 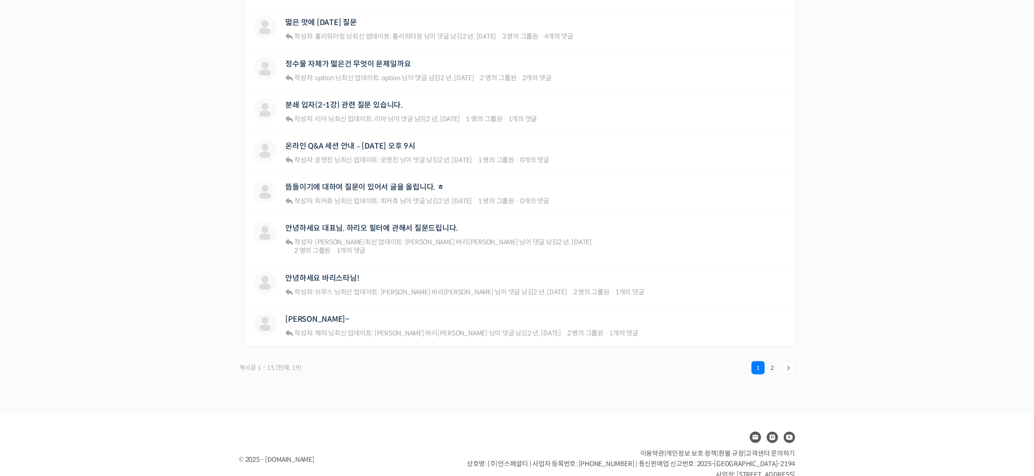 What do you see at coordinates (344, 105) in the screenshot?
I see `a: 분쇄 입자(2-1강) 관련 질문 있습니다.` at bounding box center [344, 105].